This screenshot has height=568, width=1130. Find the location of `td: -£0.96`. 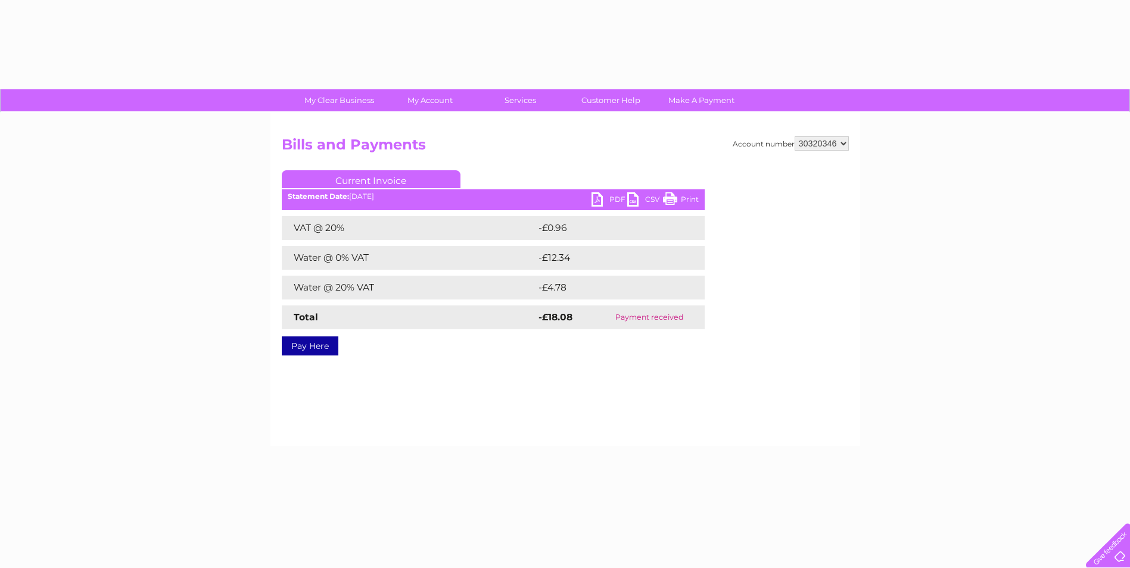

td: -£0.96 is located at coordinates (607, 228).